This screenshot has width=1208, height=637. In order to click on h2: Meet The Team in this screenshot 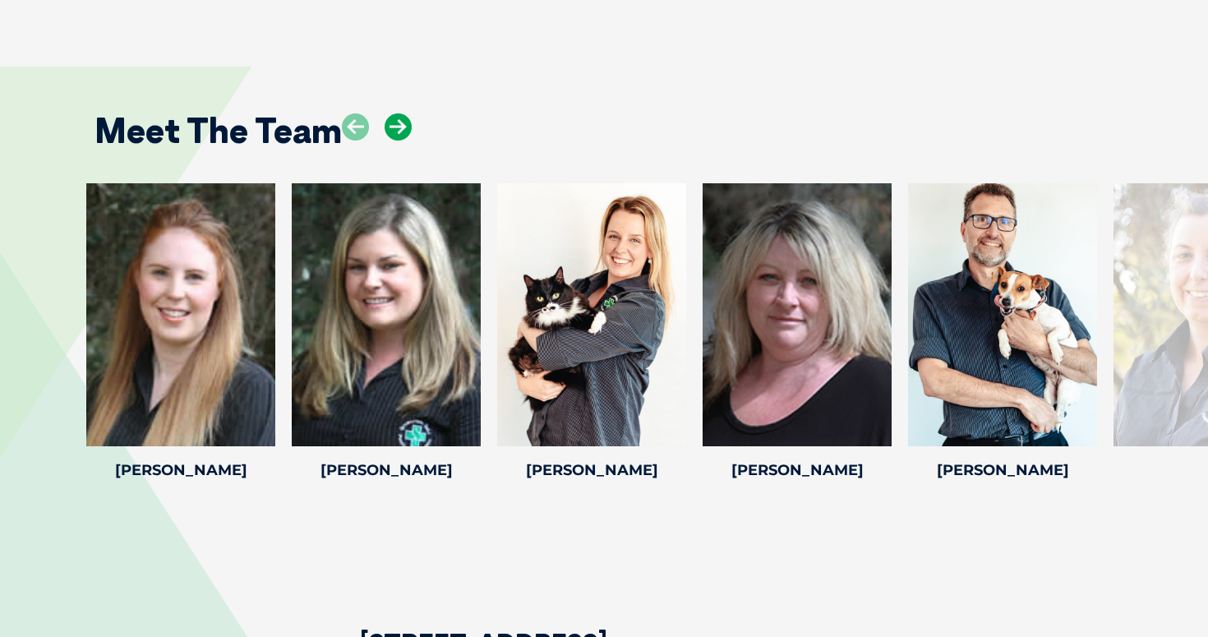, I will do `click(218, 131)`.